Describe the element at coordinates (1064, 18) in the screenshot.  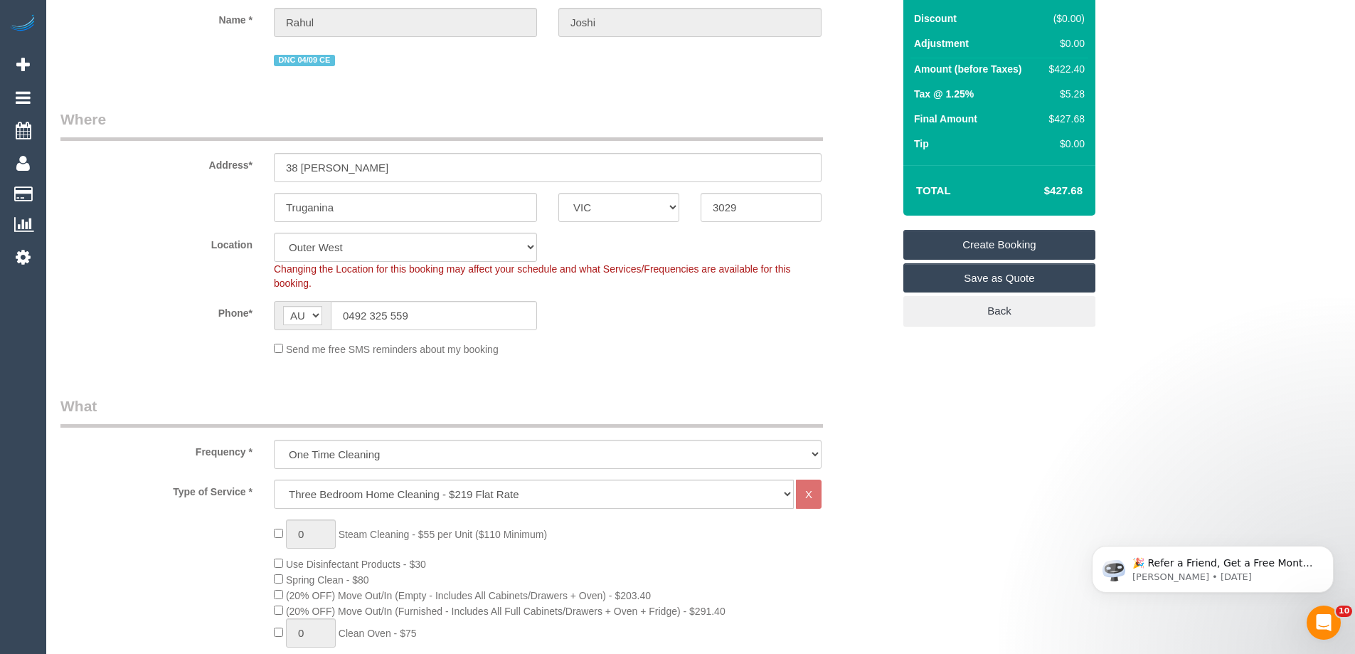
I see `div: ($0.00)` at that location.